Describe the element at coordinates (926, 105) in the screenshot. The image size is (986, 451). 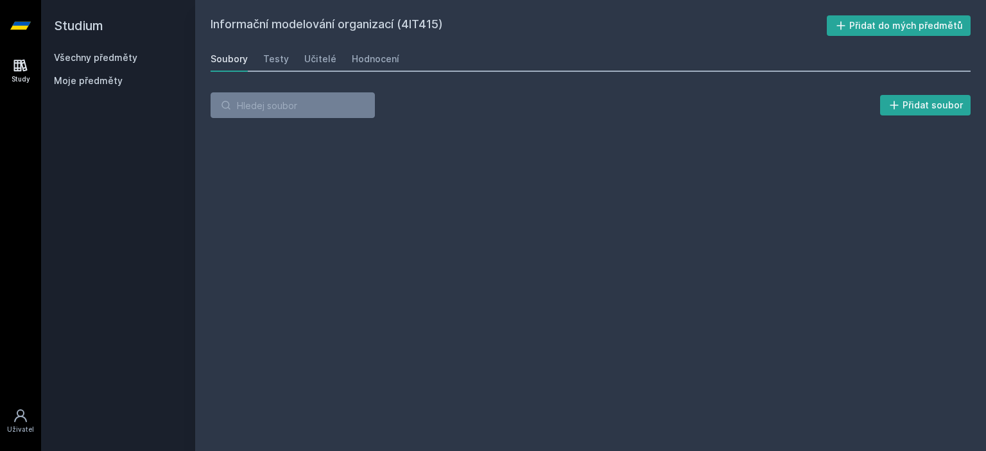
I see `button: Přidat soubor` at that location.